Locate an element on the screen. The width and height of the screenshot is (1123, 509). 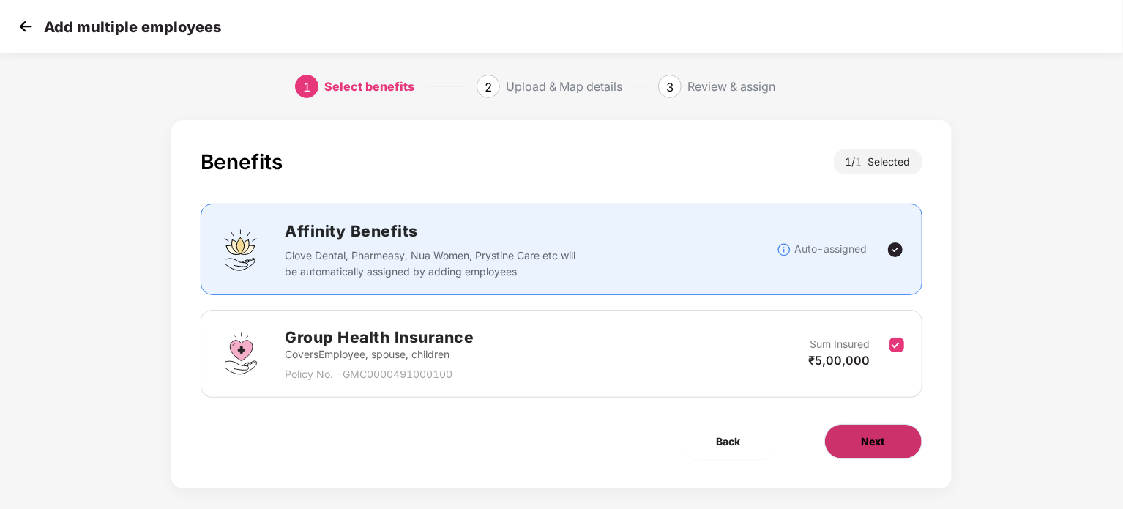
h2: Group Health Insurance is located at coordinates (379, 337).